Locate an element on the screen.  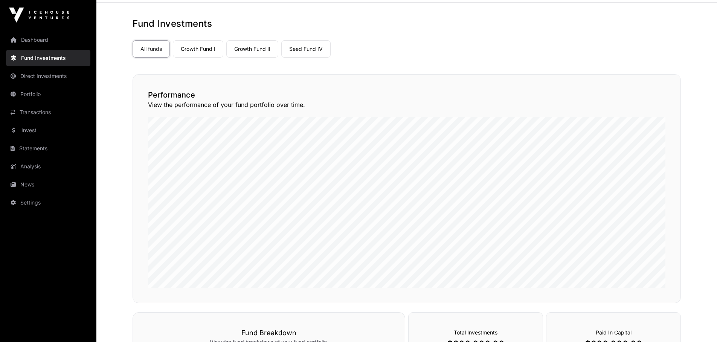
a: Fund Investments is located at coordinates (48, 58).